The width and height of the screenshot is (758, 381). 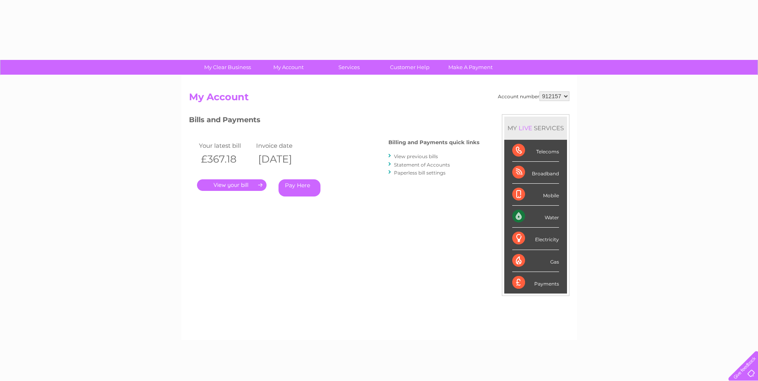 I want to click on div: Gas, so click(x=535, y=261).